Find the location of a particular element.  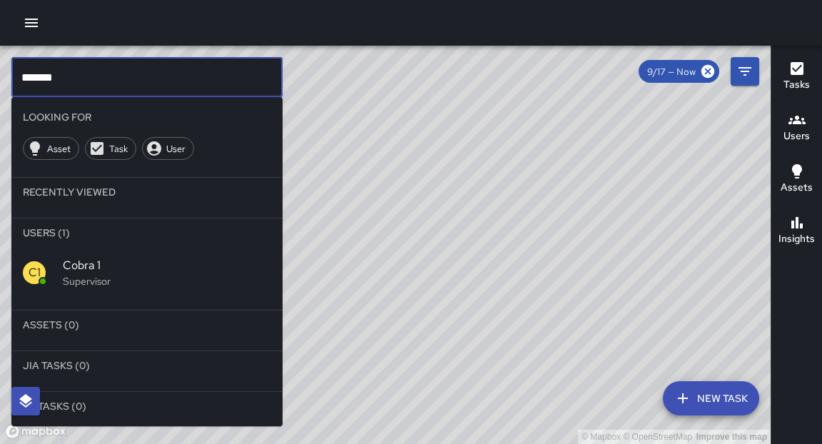

p: Supervisor is located at coordinates (167, 281).